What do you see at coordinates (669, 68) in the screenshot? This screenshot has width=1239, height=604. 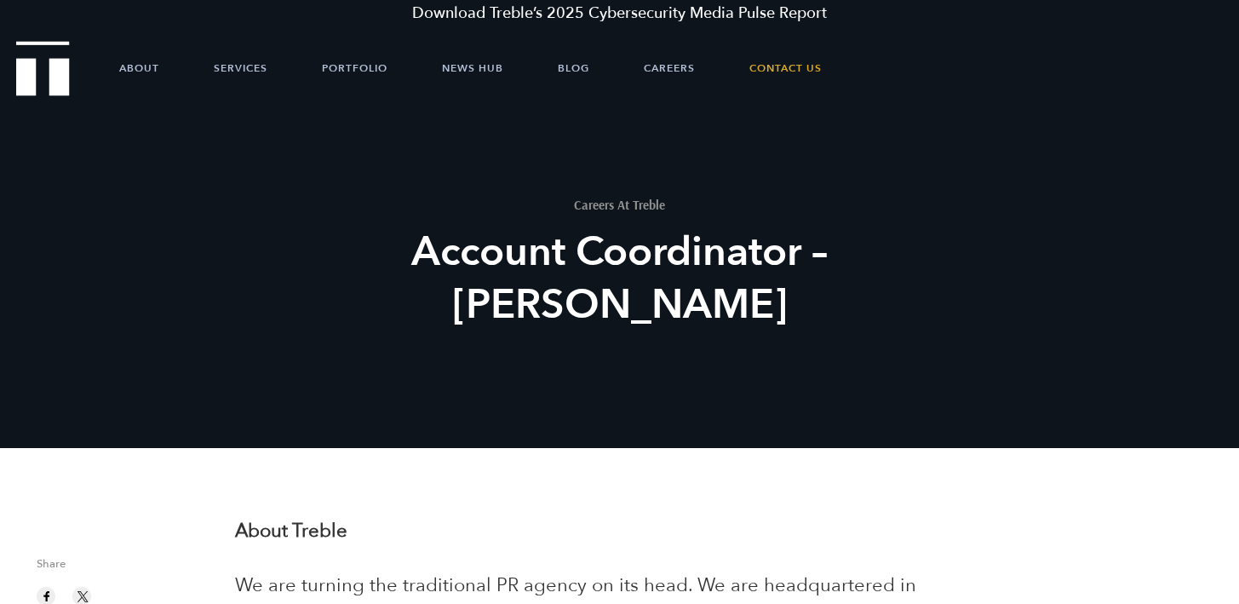 I see `a: Careers` at bounding box center [669, 68].